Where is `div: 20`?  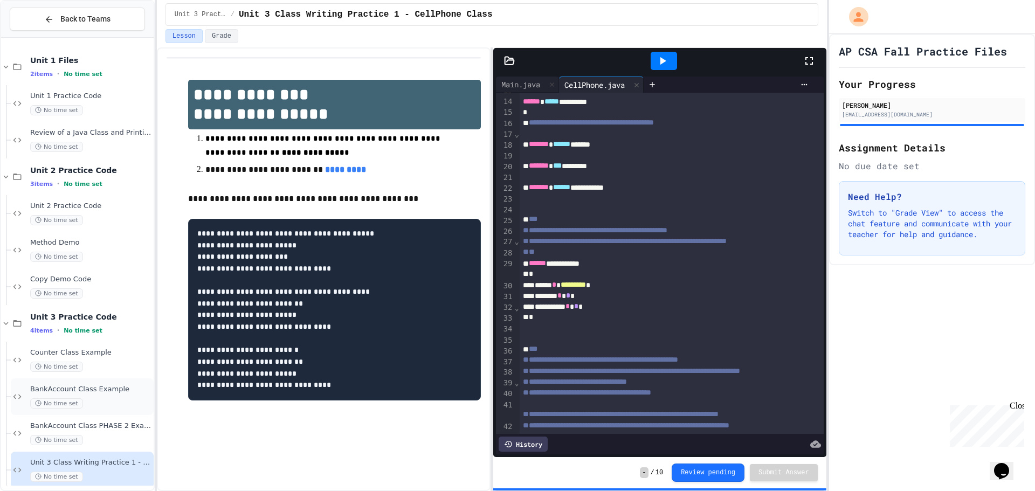
div: 20 is located at coordinates (504, 167).